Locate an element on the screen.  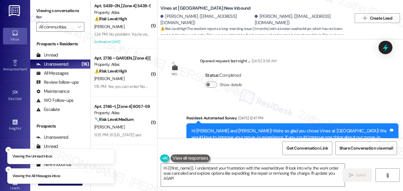
div: Prospects + Residents is located at coordinates (60, 44).